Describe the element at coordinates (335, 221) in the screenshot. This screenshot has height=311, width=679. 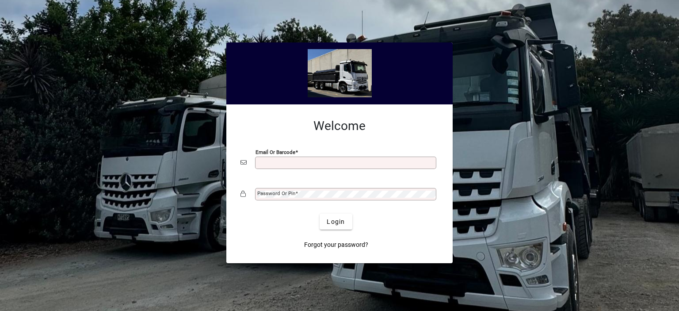
I see `span: Login` at that location.